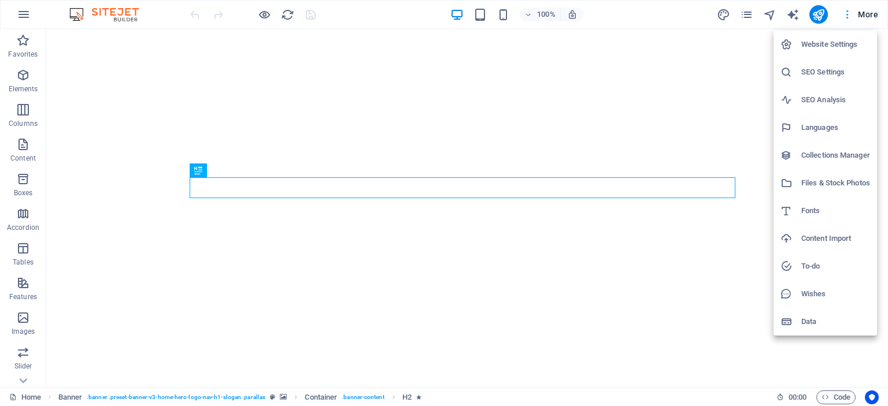 This screenshot has height=406, width=888. Describe the element at coordinates (835, 128) in the screenshot. I see `h6: Languages` at that location.